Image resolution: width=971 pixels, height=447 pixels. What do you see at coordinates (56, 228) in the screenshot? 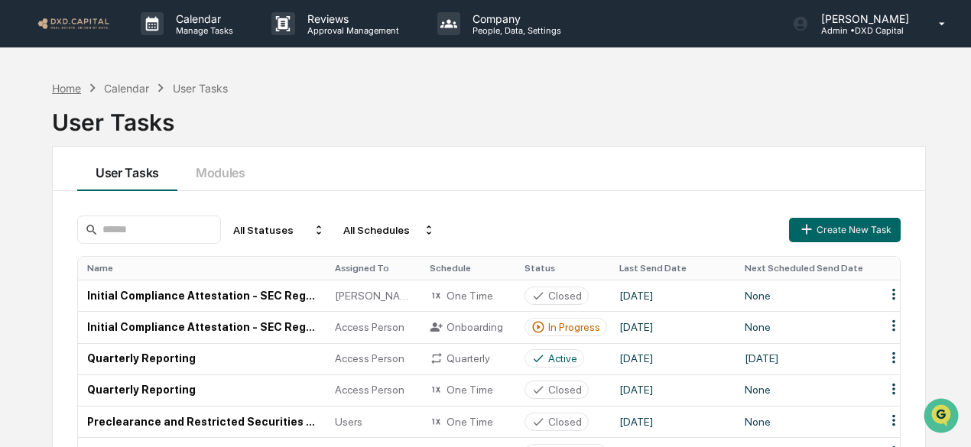
I see `a: 🔎Data Lookup` at bounding box center [56, 228].